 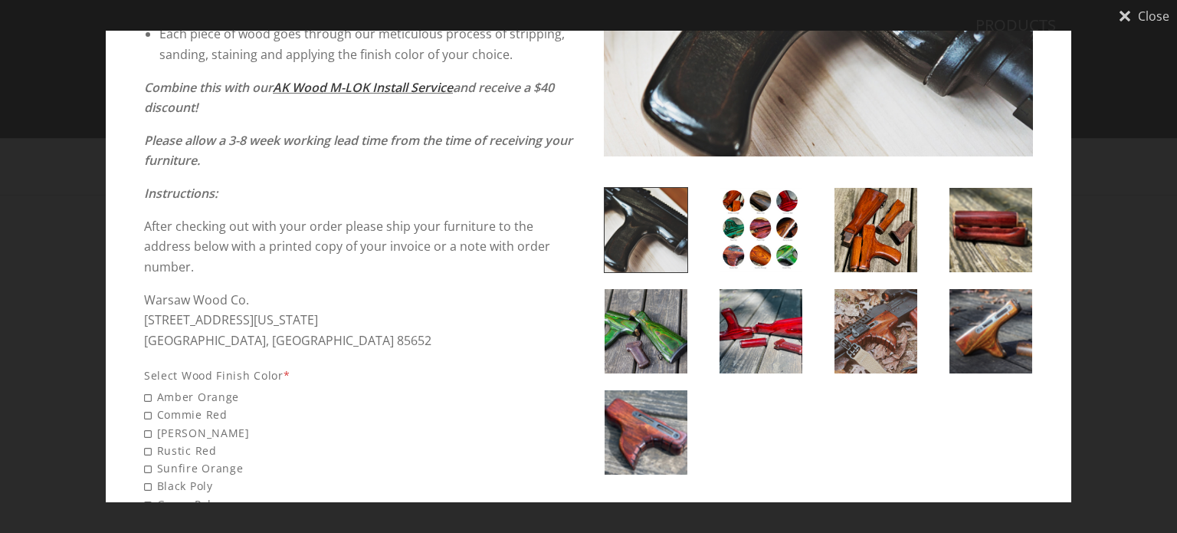 What do you see at coordinates (359, 485) in the screenshot?
I see `span: Black Poly` at bounding box center [359, 485].